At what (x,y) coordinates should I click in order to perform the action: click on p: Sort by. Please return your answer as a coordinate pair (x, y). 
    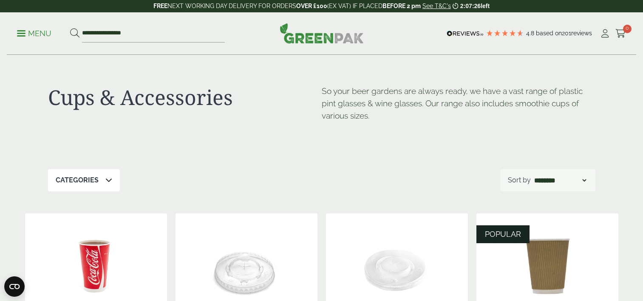
    Looking at the image, I should click on (520, 180).